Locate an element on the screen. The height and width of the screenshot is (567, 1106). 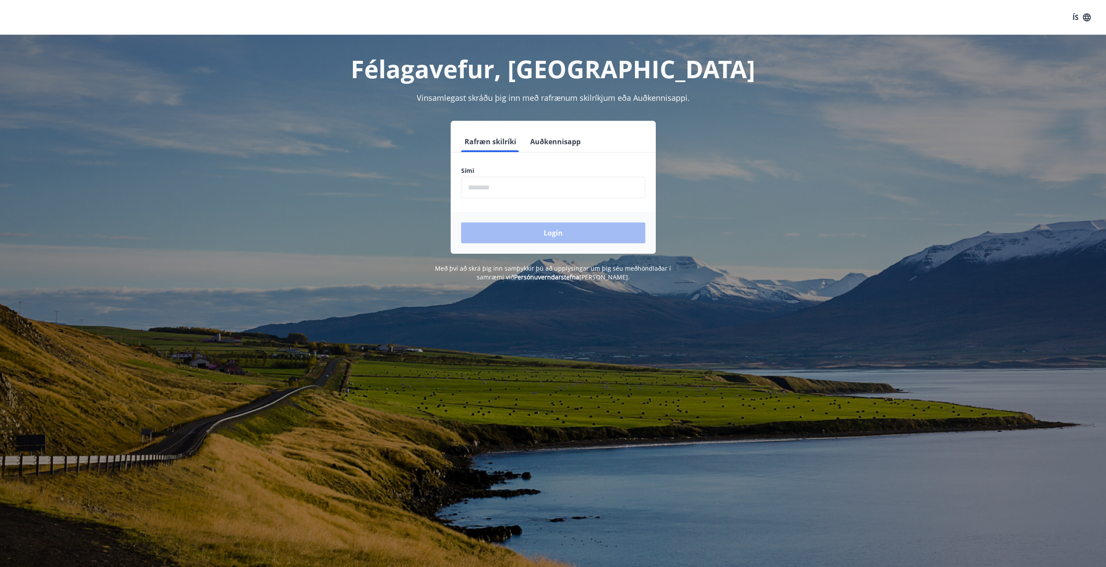
button: Auðkennisapp is located at coordinates (555, 142).